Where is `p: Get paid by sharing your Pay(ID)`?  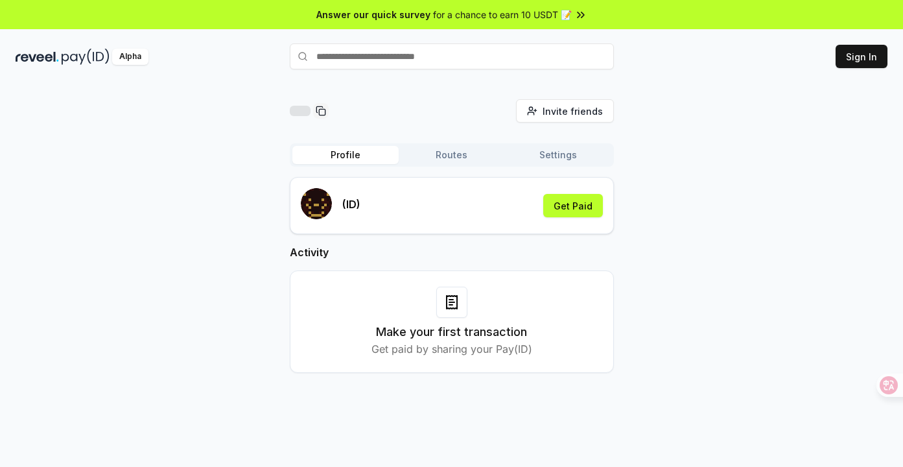
p: Get paid by sharing your Pay(ID) is located at coordinates (452, 349).